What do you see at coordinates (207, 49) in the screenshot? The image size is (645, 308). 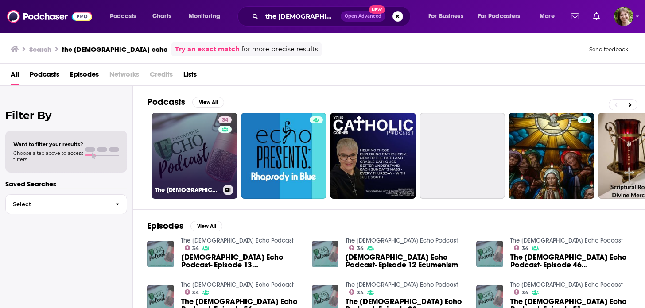 I see `a: Try an exact match` at bounding box center [207, 49].